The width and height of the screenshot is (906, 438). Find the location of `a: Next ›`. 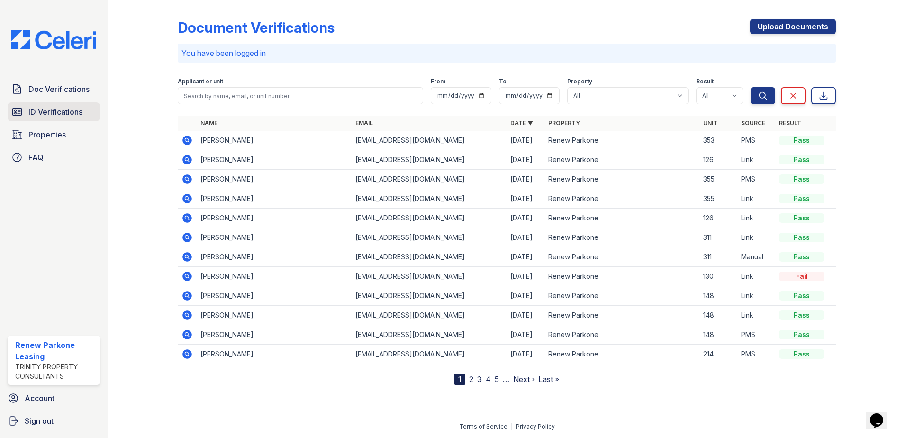

a: Next › is located at coordinates (523, 379).